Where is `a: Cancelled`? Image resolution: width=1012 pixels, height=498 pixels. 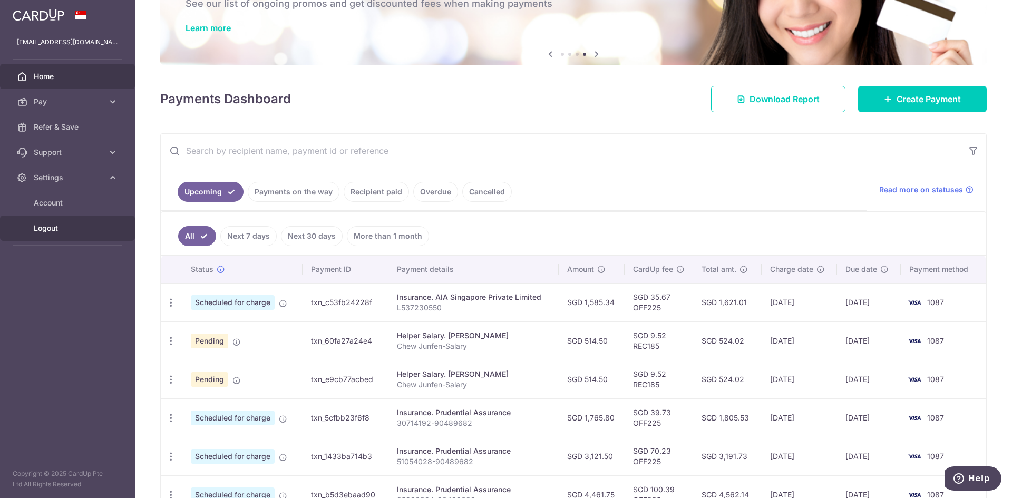
a: Cancelled is located at coordinates (487, 192).